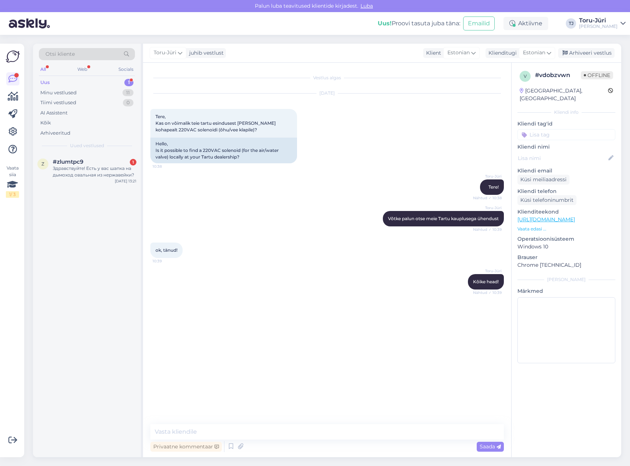 This screenshot has height=466, width=630. I want to click on div: 1 / 3, so click(12, 194).